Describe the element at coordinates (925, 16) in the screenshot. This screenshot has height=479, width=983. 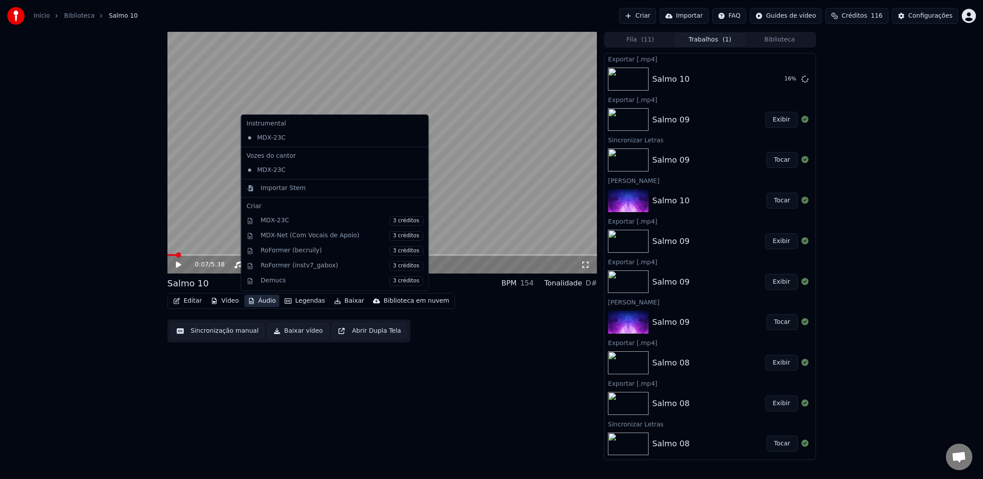
I see `button: Configurações` at that location.